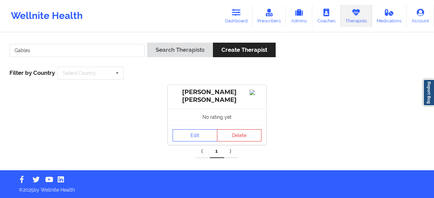 The height and width of the screenshot is (198, 434). I want to click on span: Filter by Country, so click(32, 73).